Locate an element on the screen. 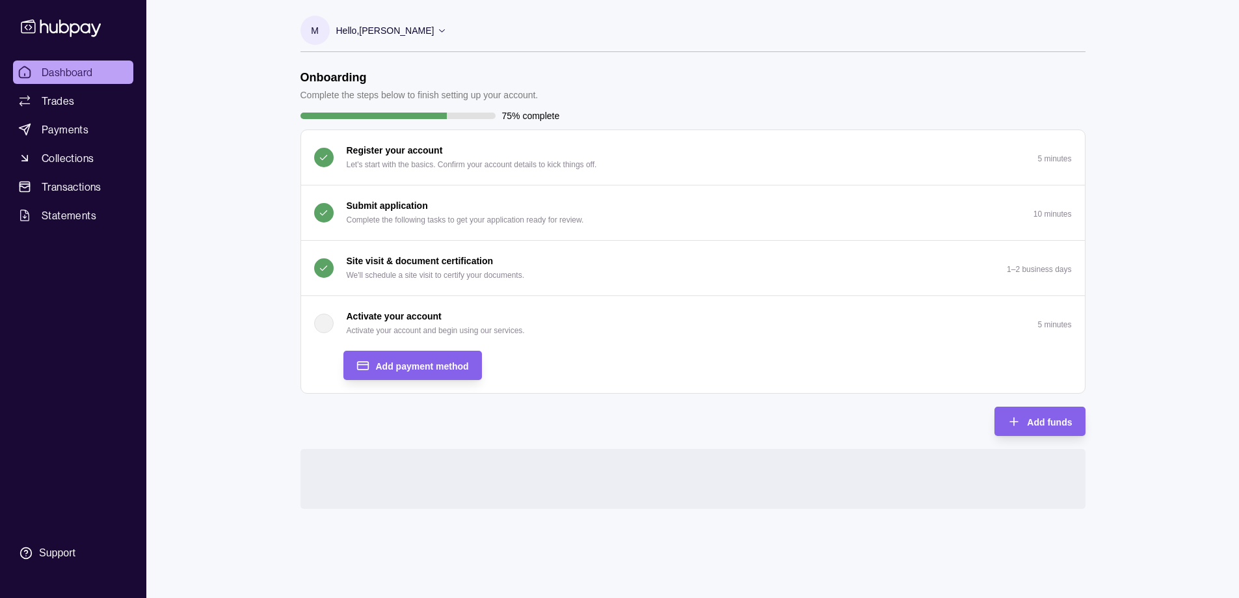  p: 1–2 business days is located at coordinates (1038, 269).